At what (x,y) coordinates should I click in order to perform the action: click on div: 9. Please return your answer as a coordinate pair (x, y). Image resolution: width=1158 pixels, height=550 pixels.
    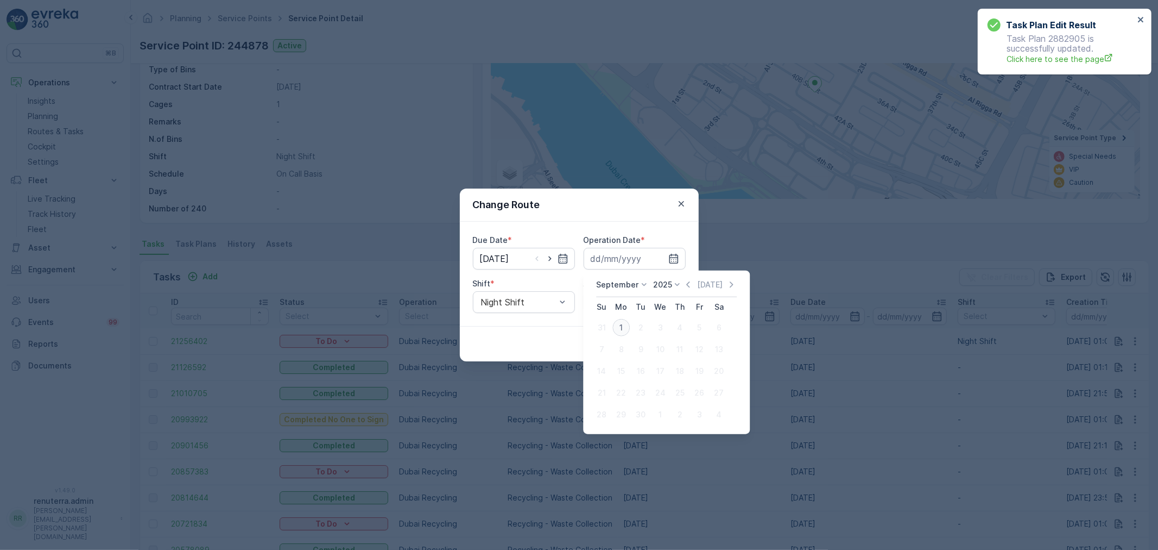
    Looking at the image, I should click on (641, 349).